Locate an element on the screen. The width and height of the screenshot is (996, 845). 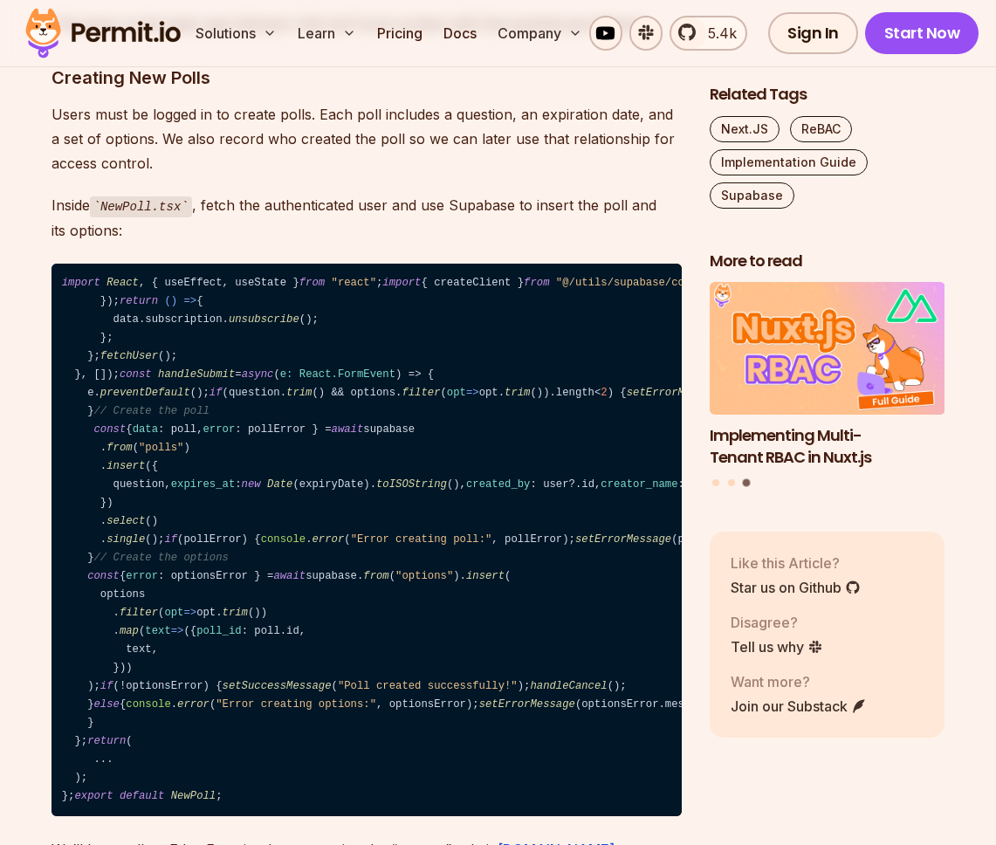
span: "Poll created successfully!" is located at coordinates (428, 686).